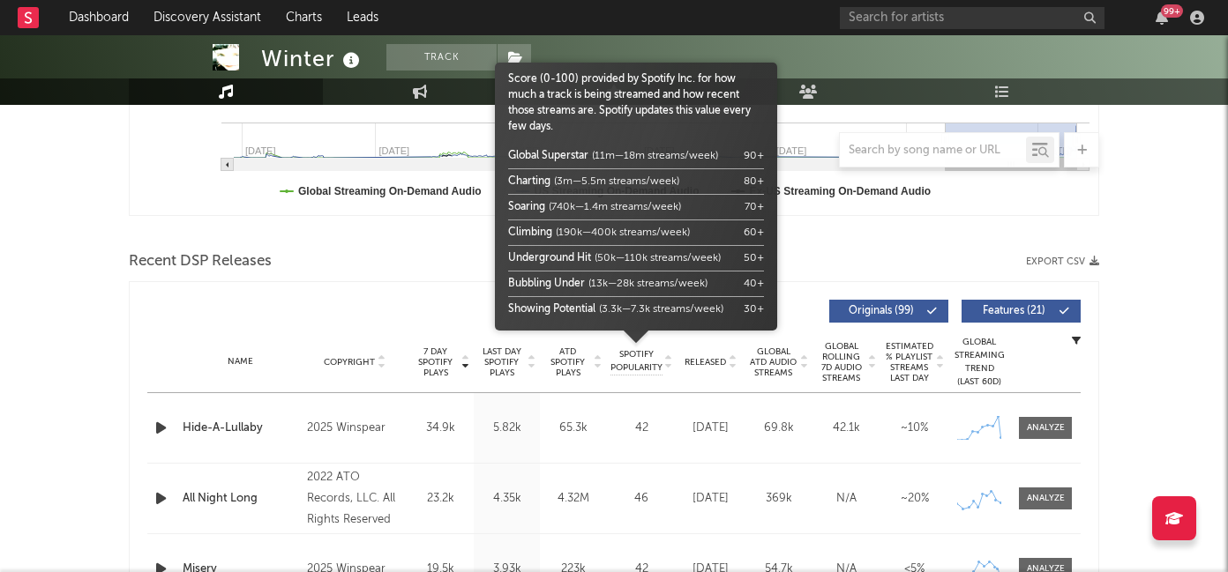 The height and width of the screenshot is (572, 1228). Describe the element at coordinates (778, 429) in the screenshot. I see `div: 69.8k` at that location.